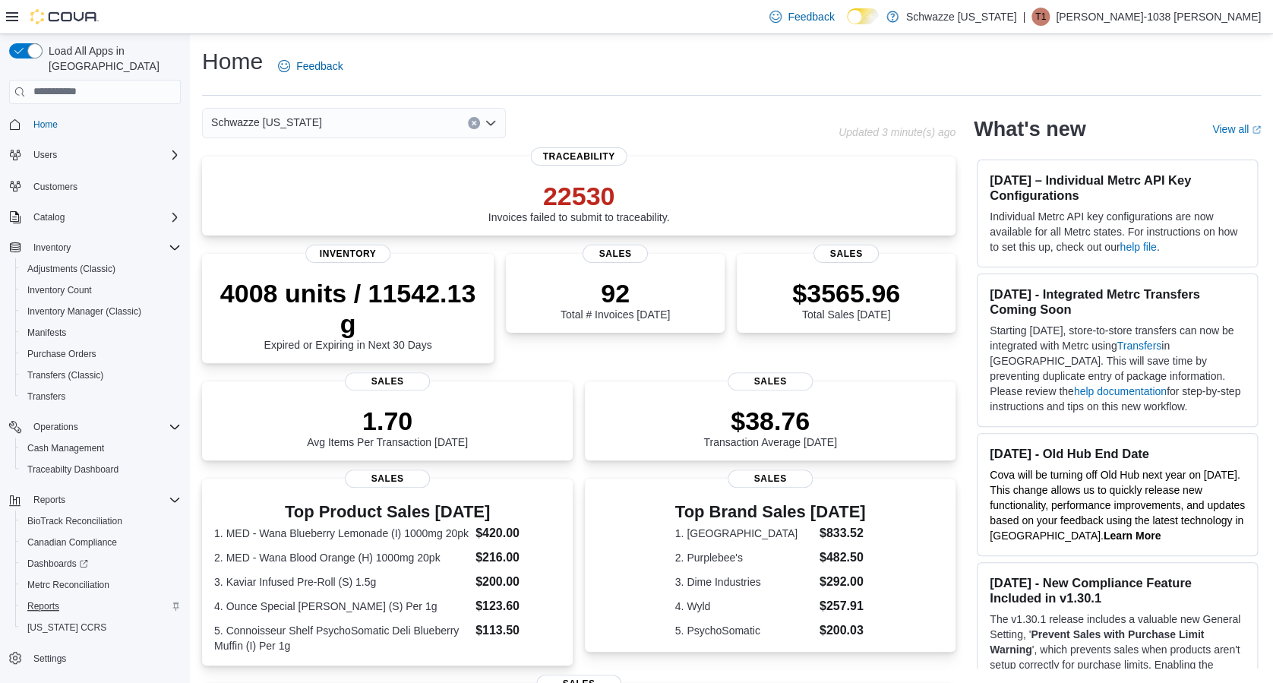 This screenshot has width=1273, height=683. I want to click on span: Canadian Compliance, so click(101, 542).